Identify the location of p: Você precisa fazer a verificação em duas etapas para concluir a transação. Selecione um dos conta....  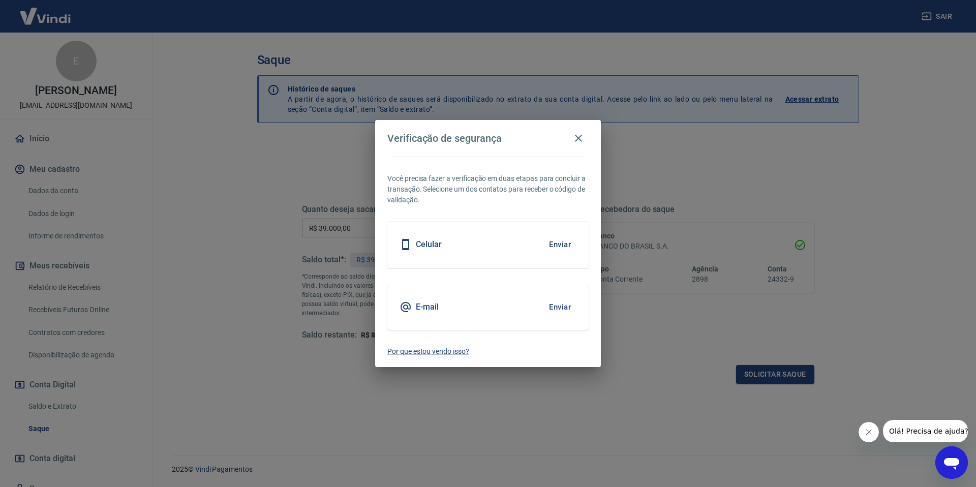
(488, 189).